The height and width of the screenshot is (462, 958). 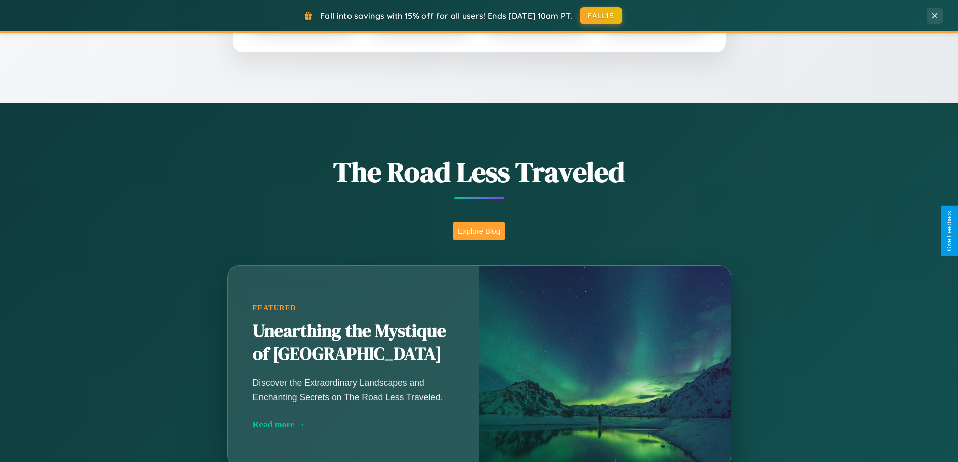 I want to click on button: FALL15, so click(x=601, y=16).